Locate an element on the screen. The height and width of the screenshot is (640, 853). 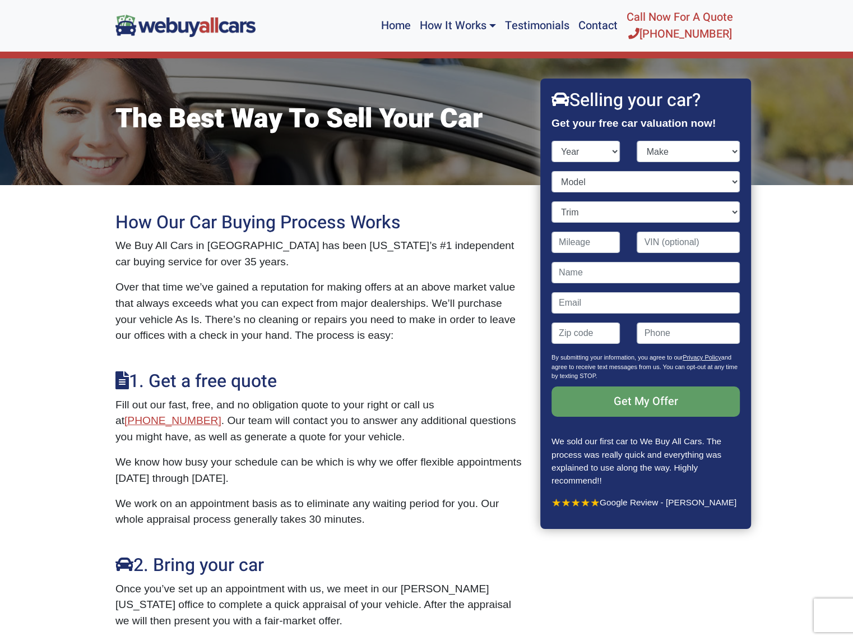
input: VIN (optional) is located at coordinates (689, 242).